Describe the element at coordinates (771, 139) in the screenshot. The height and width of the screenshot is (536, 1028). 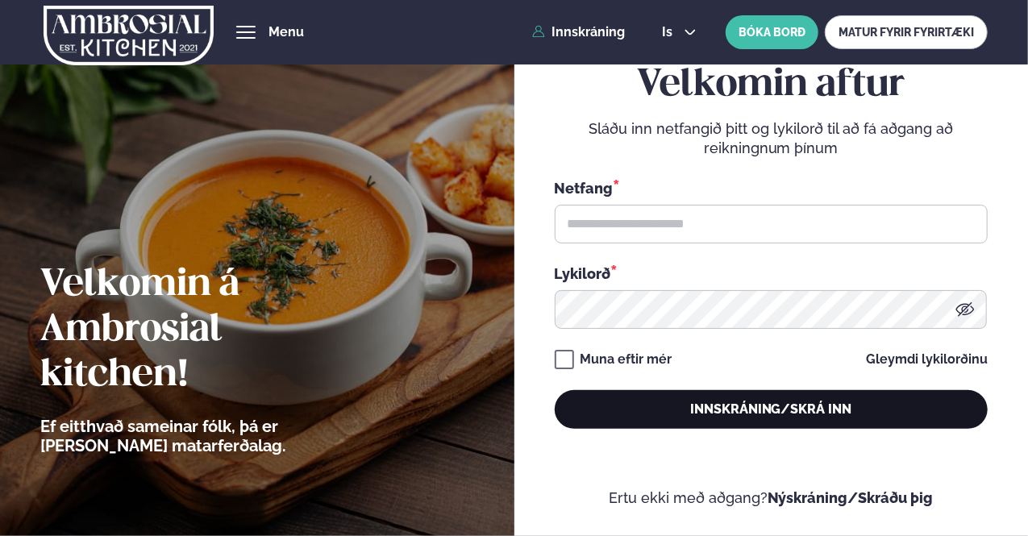
I see `p: Sláðu inn netfangið þitt og lykilorð til að fá aðgang að reikningnum þínum` at that location.